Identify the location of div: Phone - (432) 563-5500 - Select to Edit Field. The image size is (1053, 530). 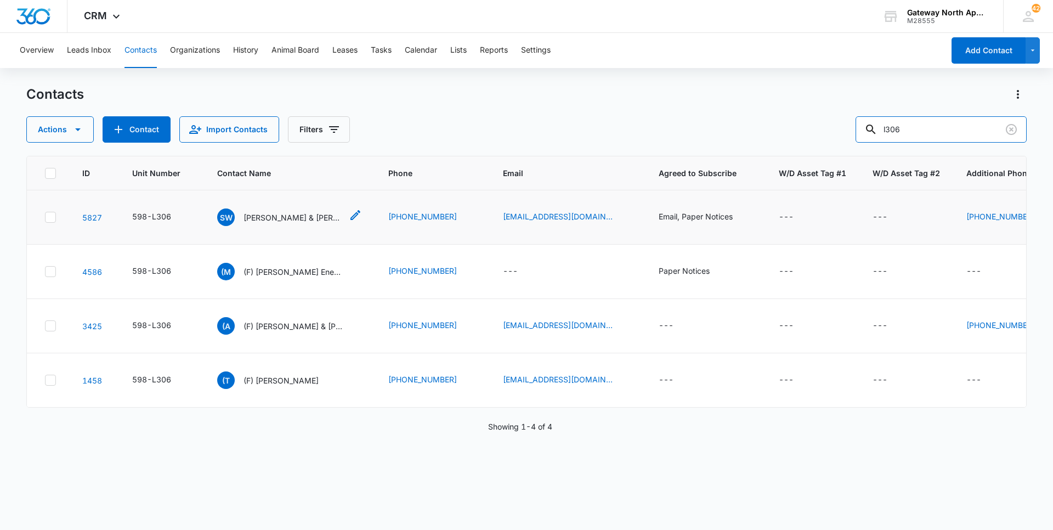
(432, 272).